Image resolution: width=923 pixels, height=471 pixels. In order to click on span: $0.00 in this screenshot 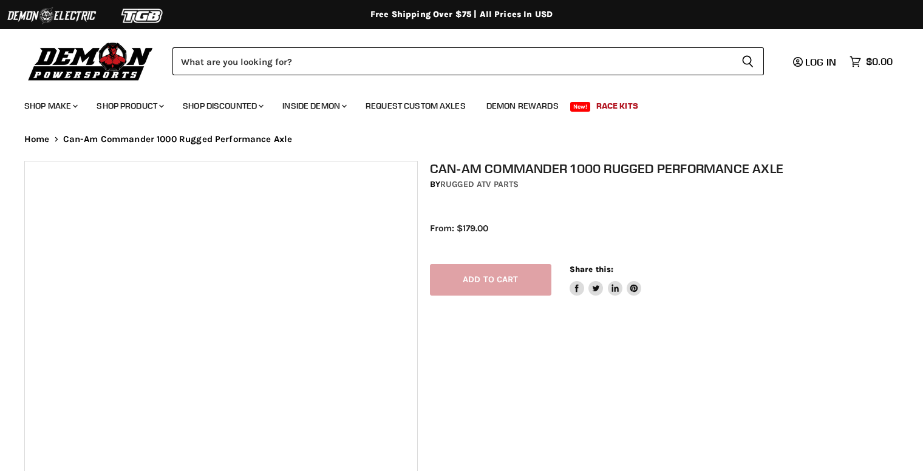, I will do `click(879, 61)`.